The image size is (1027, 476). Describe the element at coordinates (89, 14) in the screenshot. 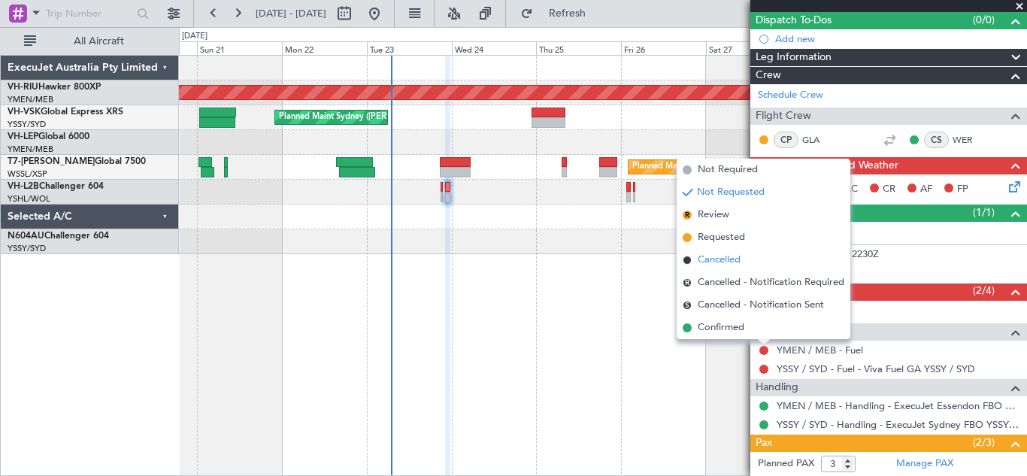

I see `input: Trip Number` at that location.